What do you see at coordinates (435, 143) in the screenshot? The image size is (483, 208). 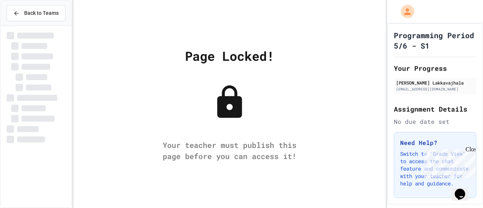 I see `h3: Need Help?` at bounding box center [435, 143].